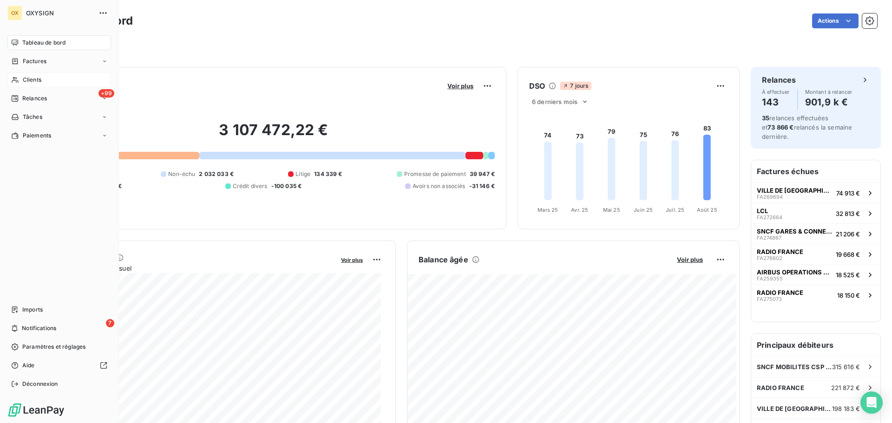  What do you see at coordinates (776, 102) in the screenshot?
I see `h4: 143` at bounding box center [776, 102].